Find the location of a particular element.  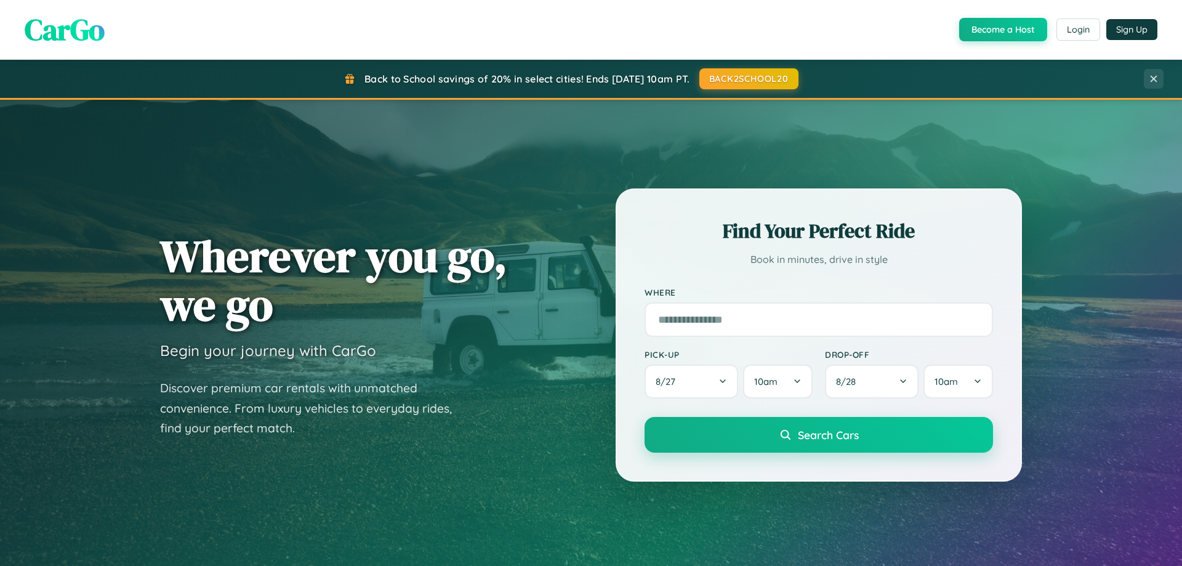

button: Login is located at coordinates (1078, 30).